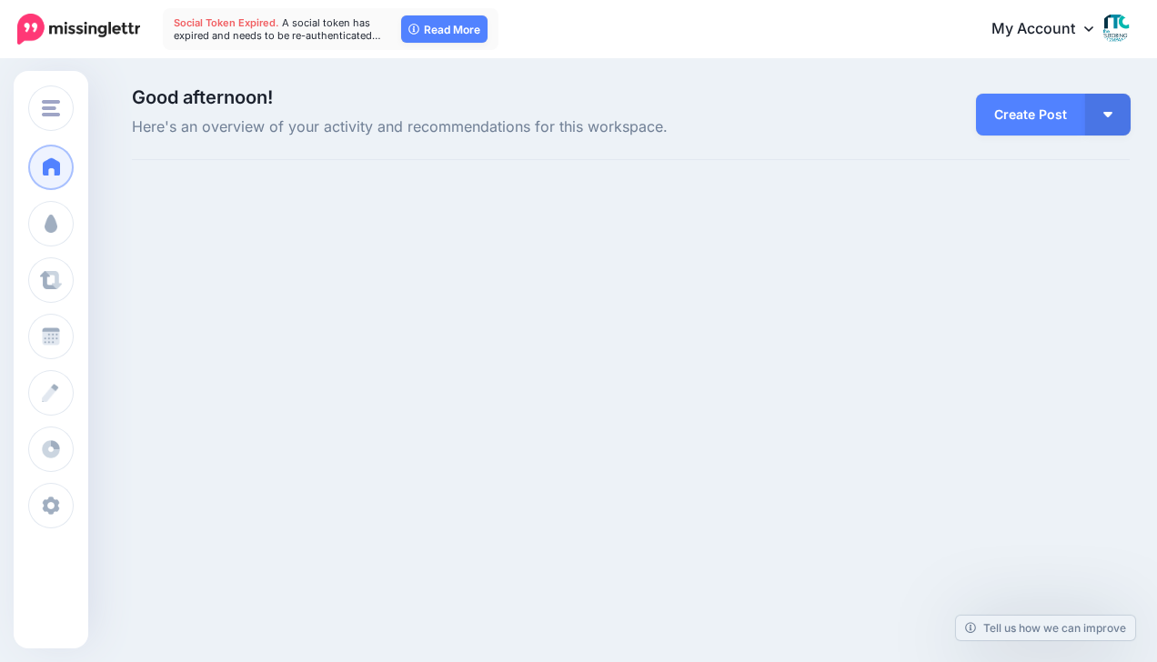  What do you see at coordinates (78, 29) in the screenshot?
I see `img: Missinglettr` at bounding box center [78, 29].